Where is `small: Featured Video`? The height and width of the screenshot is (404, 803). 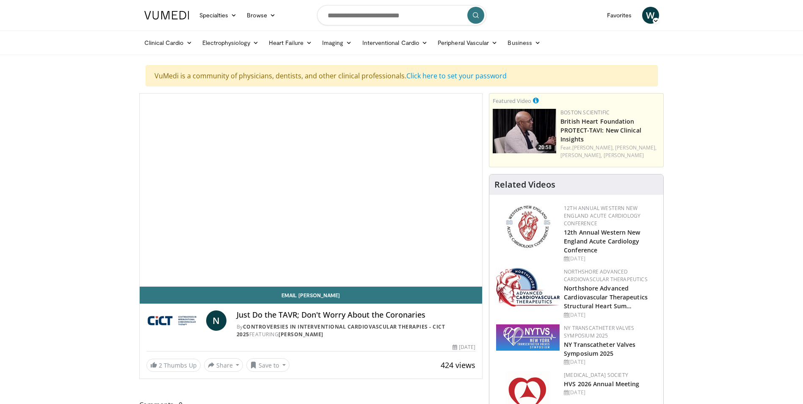
small: Featured Video is located at coordinates (512, 101).